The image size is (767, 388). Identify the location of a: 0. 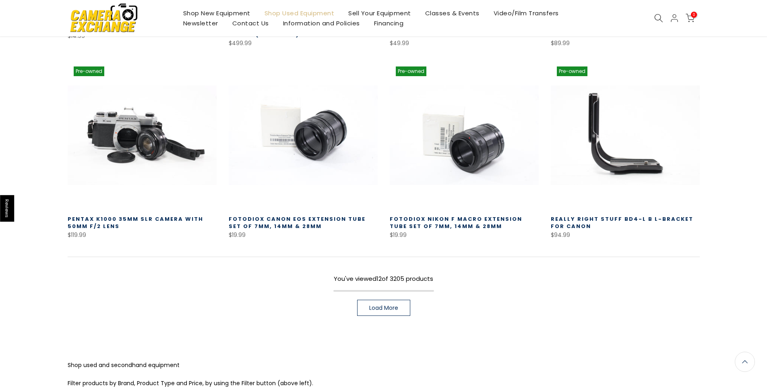
(690, 18).